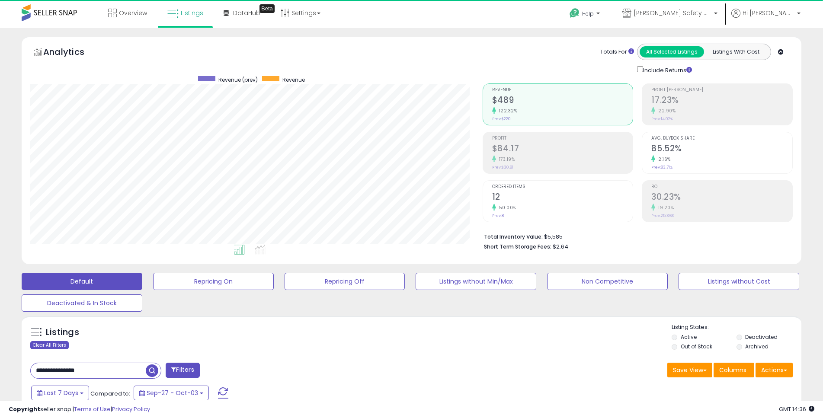  What do you see at coordinates (562, 198) in the screenshot?
I see `h2: 12` at bounding box center [562, 198].